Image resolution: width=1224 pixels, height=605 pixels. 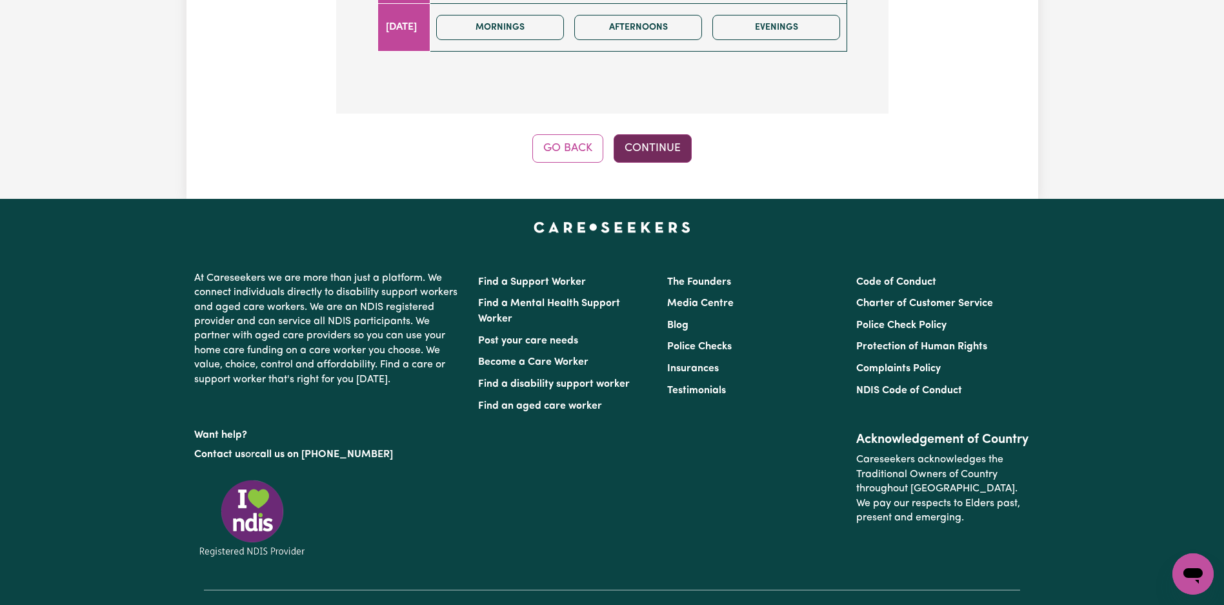 I want to click on a: Media Centre, so click(x=700, y=303).